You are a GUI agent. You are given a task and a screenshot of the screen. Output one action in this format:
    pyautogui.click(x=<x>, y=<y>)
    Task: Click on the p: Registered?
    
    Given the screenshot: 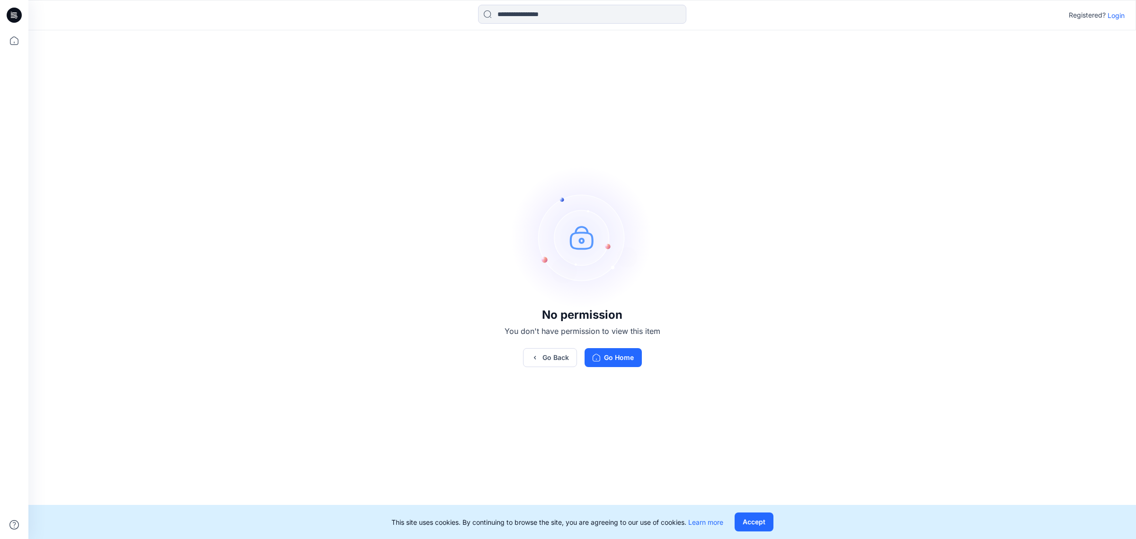 What is the action you would take?
    pyautogui.click(x=1087, y=15)
    